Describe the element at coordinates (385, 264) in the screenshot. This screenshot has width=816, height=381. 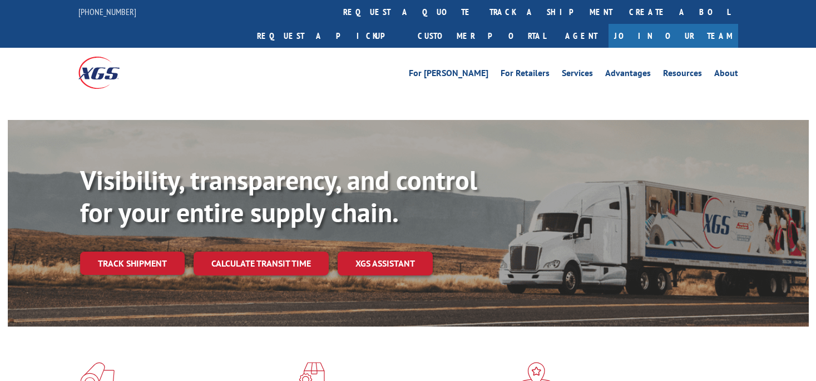
I see `a: XGS ASSISTANT` at that location.